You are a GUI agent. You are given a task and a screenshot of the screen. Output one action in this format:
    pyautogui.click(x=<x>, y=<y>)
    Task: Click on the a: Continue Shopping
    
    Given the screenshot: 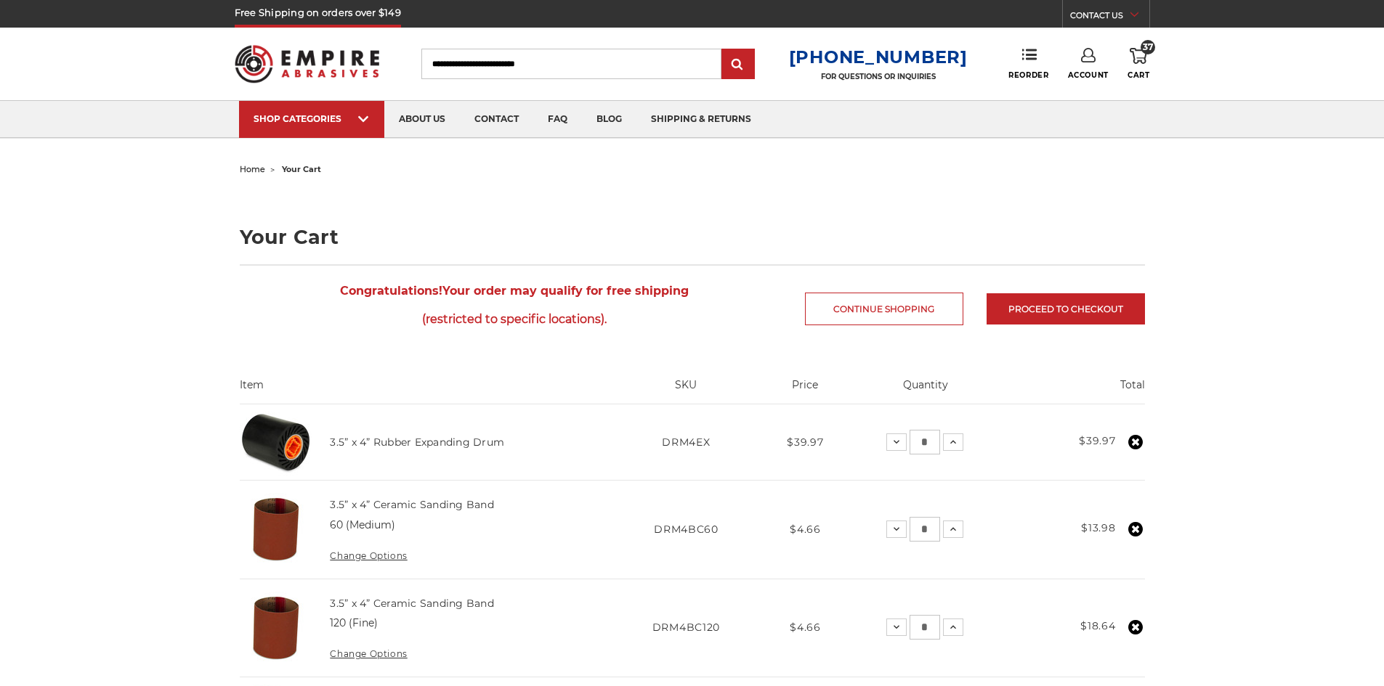 What is the action you would take?
    pyautogui.click(x=884, y=309)
    